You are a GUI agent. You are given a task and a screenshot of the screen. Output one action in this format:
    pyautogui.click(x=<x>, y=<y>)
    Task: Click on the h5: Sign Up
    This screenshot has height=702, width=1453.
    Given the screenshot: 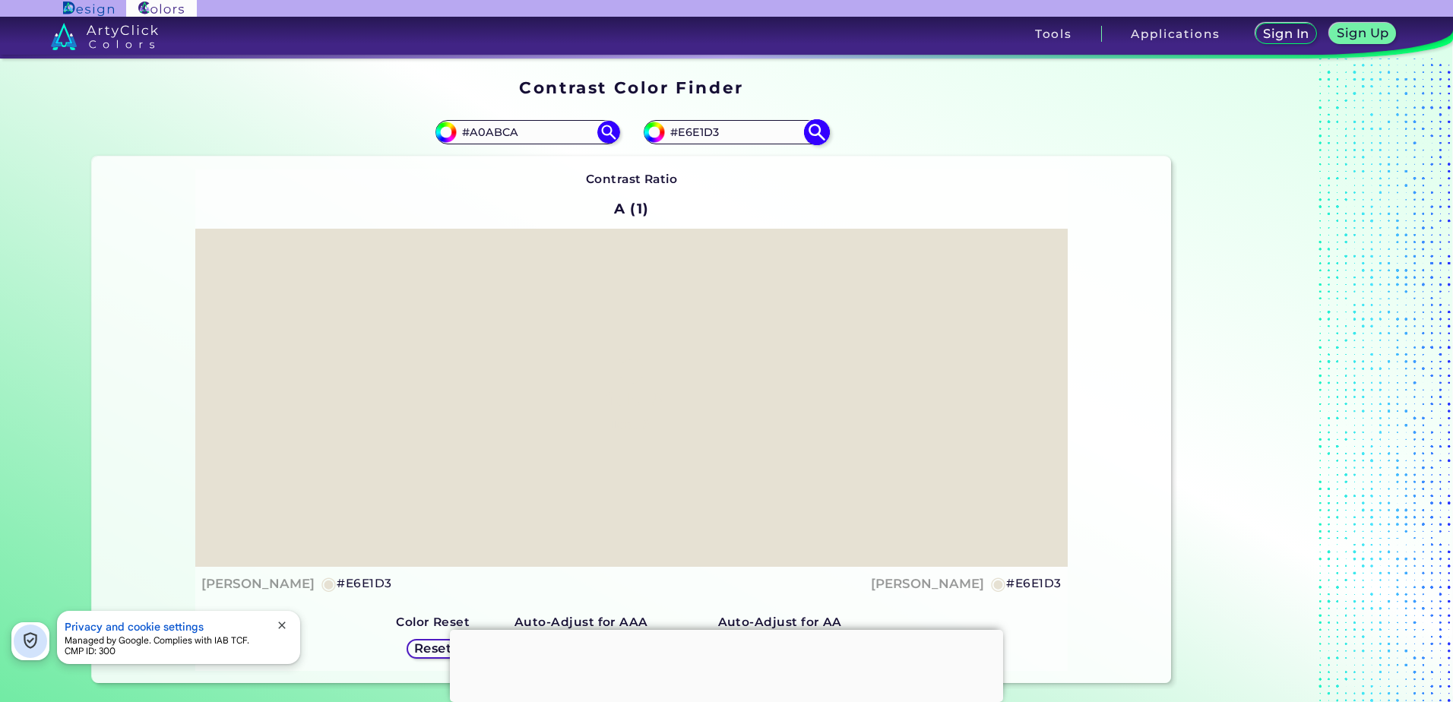 What is the action you would take?
    pyautogui.click(x=1363, y=33)
    